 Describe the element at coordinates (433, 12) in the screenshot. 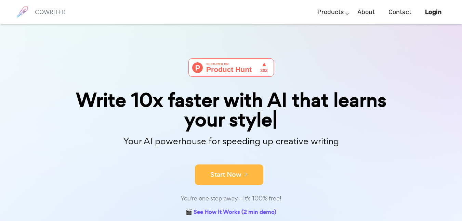

I see `a: Login` at that location.